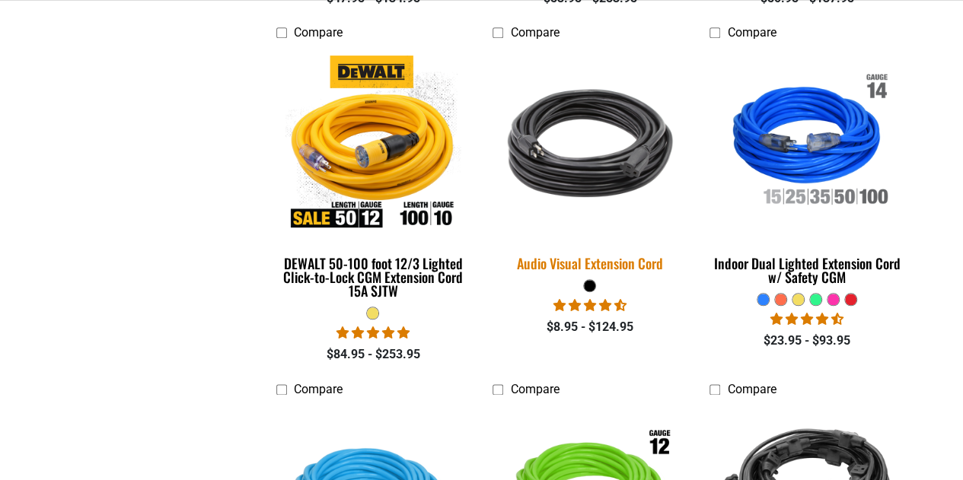 The image size is (963, 480). What do you see at coordinates (590, 143) in the screenshot?
I see `img: black` at bounding box center [590, 143].